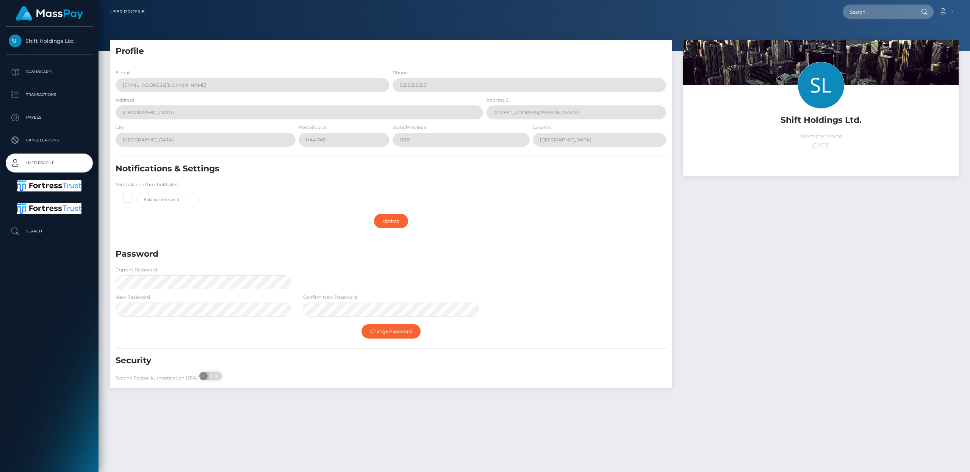 The height and width of the screenshot is (472, 970). I want to click on a: Dashboard, so click(49, 72).